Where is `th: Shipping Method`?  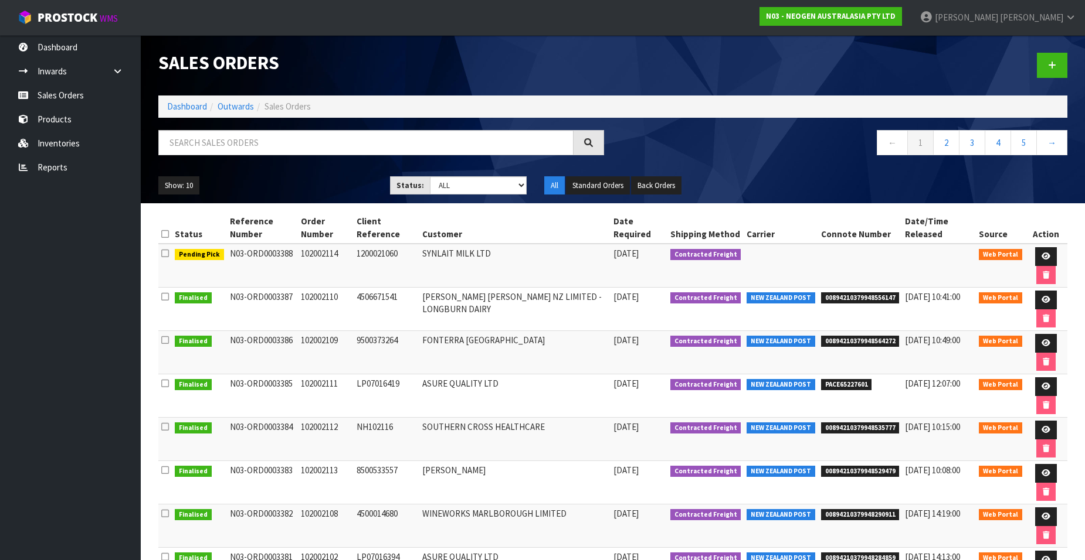 th: Shipping Method is located at coordinates (705, 228).